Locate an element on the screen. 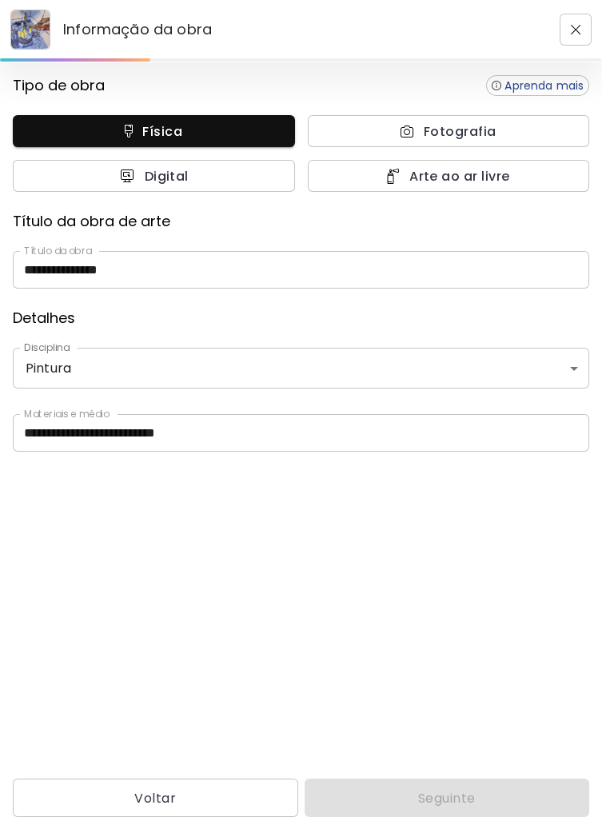 The height and width of the screenshot is (825, 602). span: Fotografia is located at coordinates (448, 131).